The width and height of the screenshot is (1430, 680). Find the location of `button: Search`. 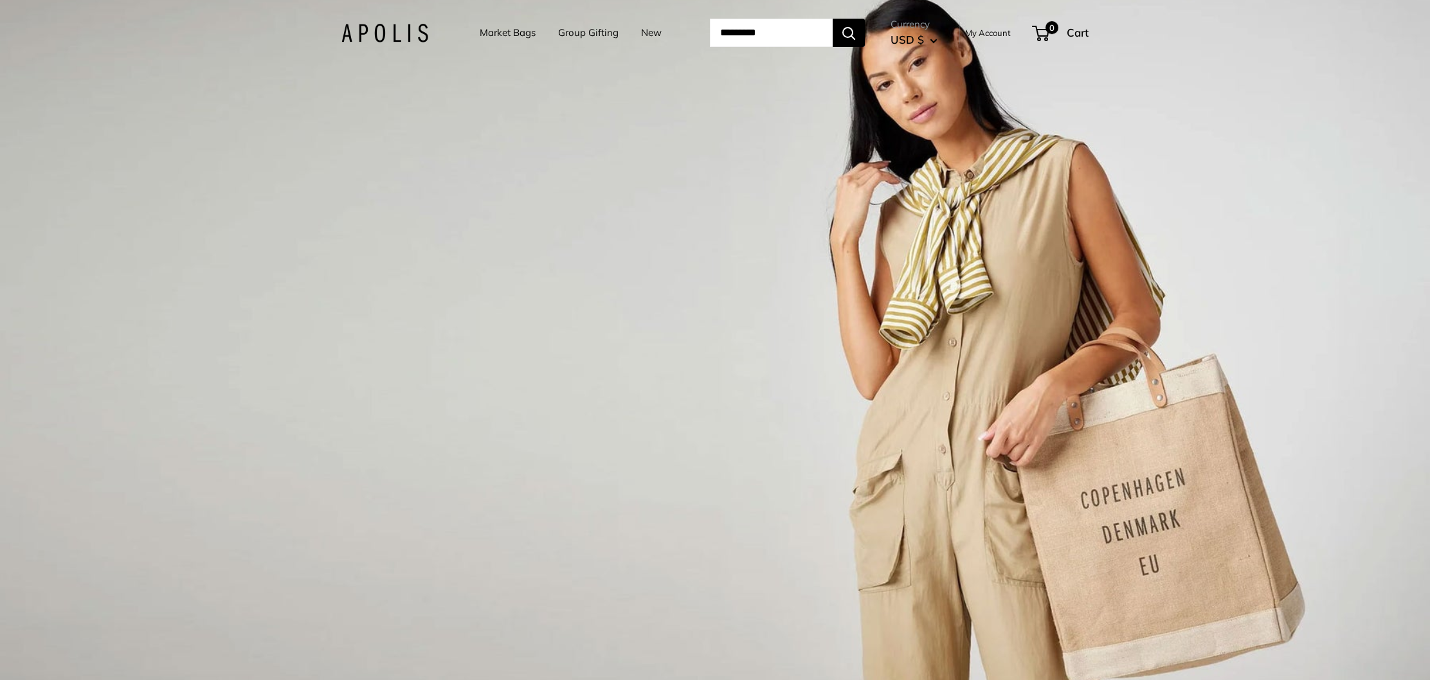

button: Search is located at coordinates (849, 33).